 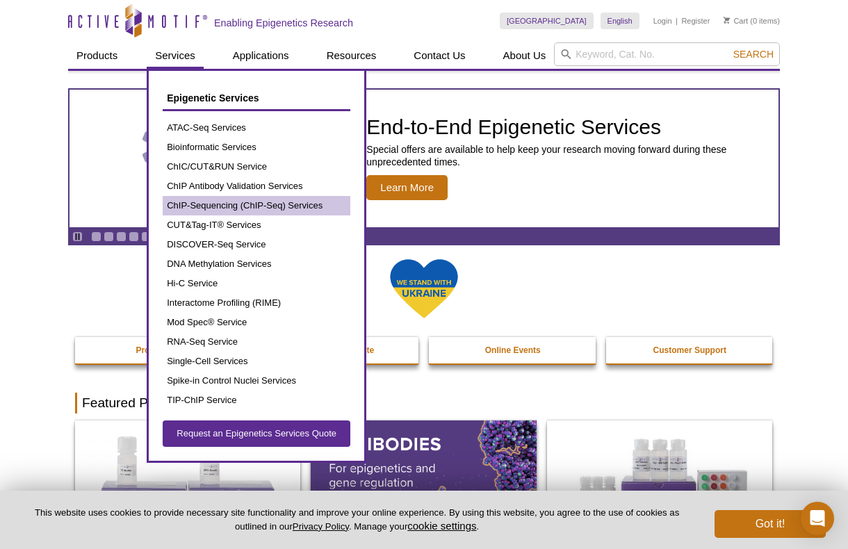 What do you see at coordinates (257, 128) in the screenshot?
I see `a: ATAC-Seq Services` at bounding box center [257, 128].